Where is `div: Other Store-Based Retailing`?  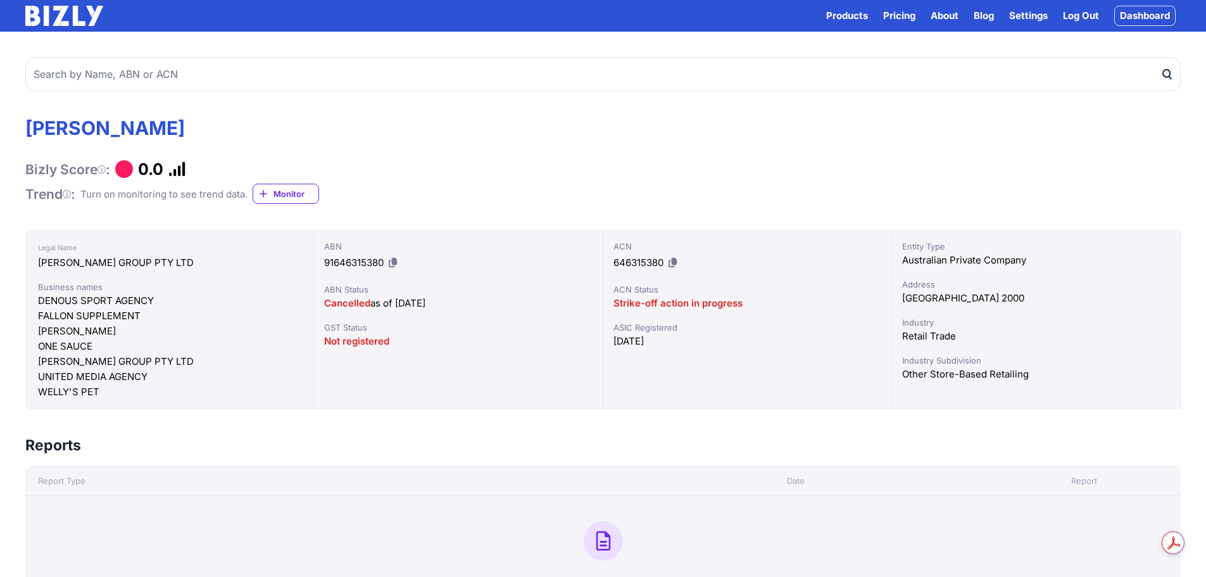
div: Other Store-Based Retailing is located at coordinates (1036, 374).